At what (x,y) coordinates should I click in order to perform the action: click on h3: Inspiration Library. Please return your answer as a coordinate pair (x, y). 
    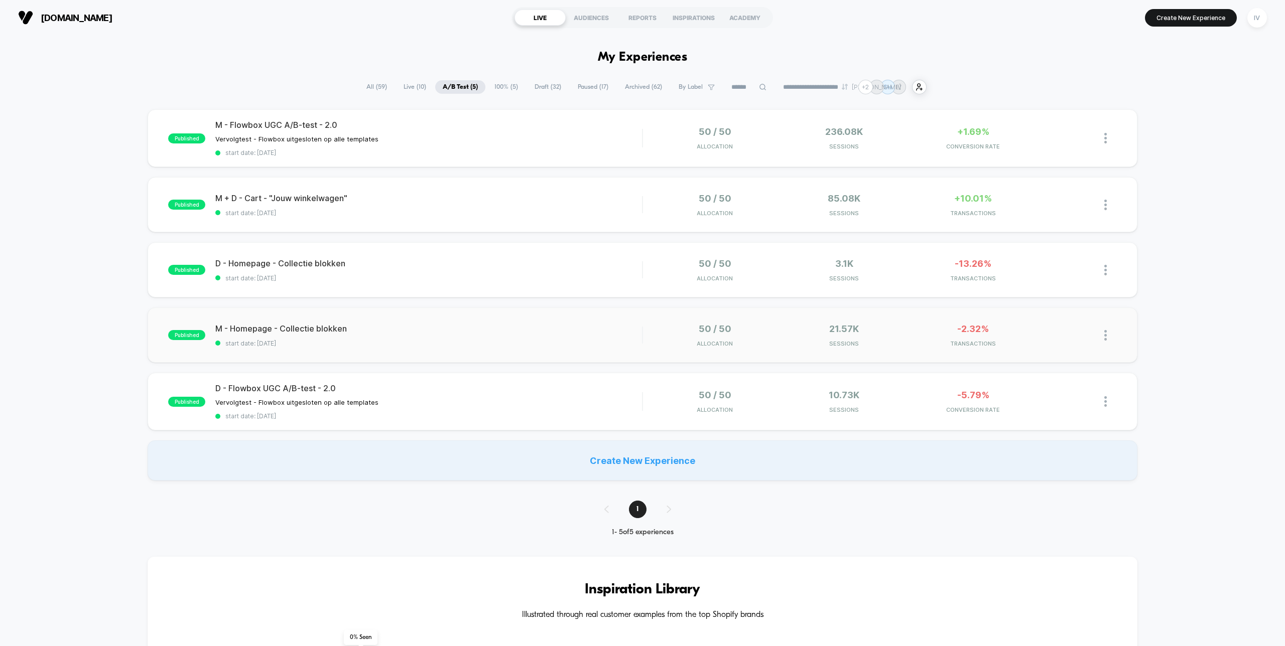
    Looking at the image, I should click on (642, 590).